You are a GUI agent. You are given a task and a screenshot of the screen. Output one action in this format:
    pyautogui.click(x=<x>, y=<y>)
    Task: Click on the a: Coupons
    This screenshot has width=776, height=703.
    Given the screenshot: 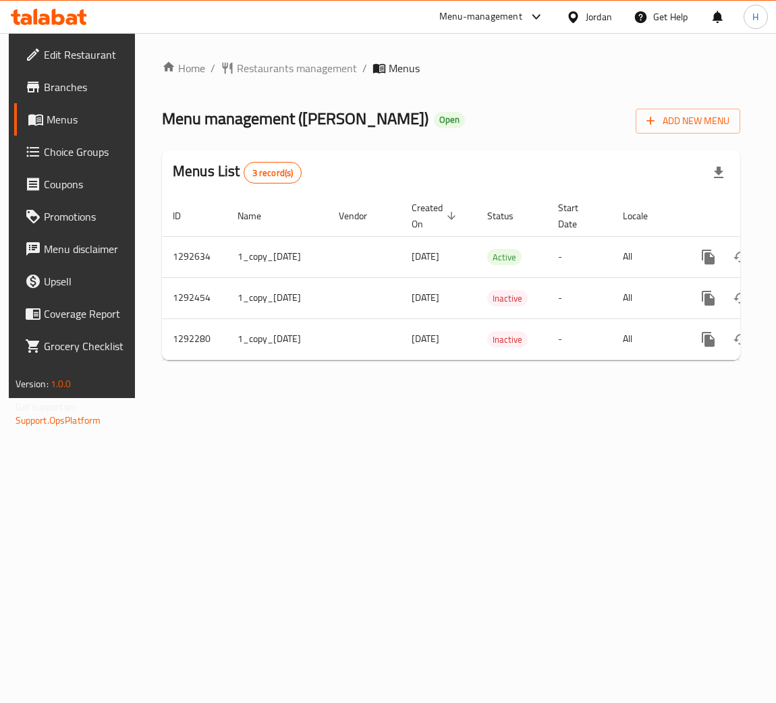 What is the action you would take?
    pyautogui.click(x=76, y=184)
    